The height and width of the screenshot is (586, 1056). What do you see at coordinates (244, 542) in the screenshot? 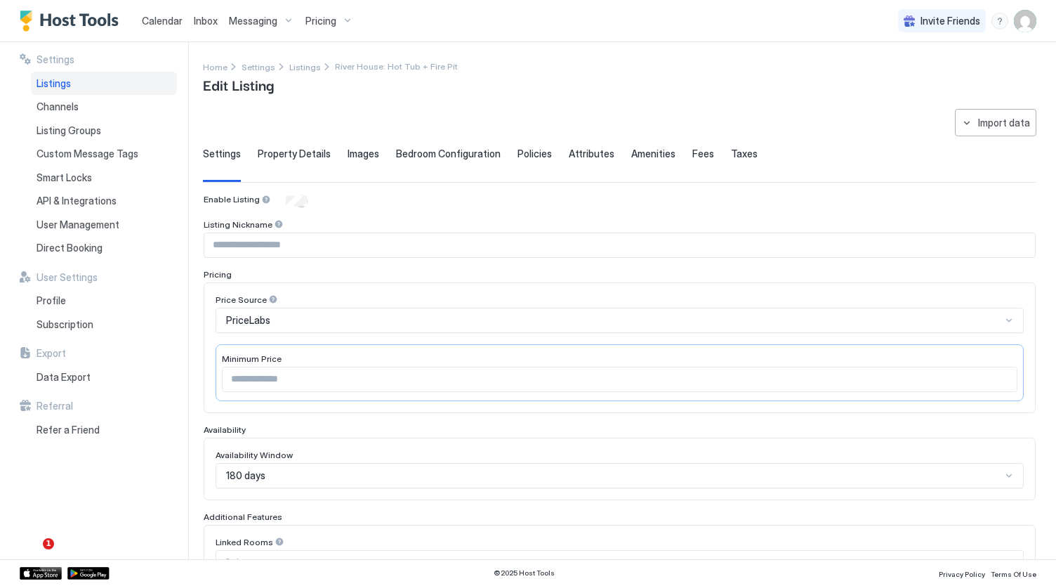
I see `span: Linked Rooms` at bounding box center [244, 542].